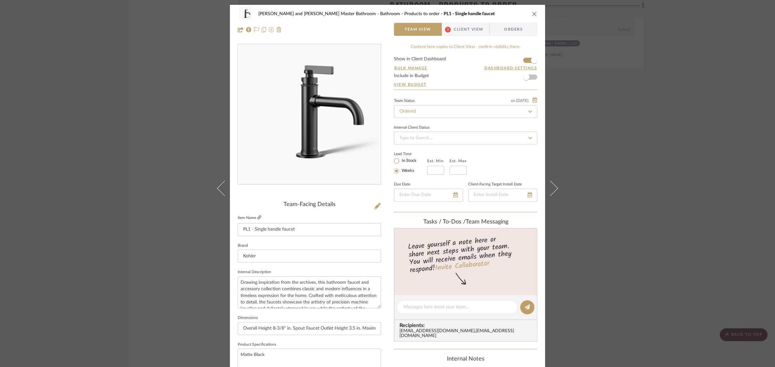  I want to click on img: 50cb14c9-3470-4e89-b48f-d0cd822ed79e_436x436.jpg, so click(309, 115).